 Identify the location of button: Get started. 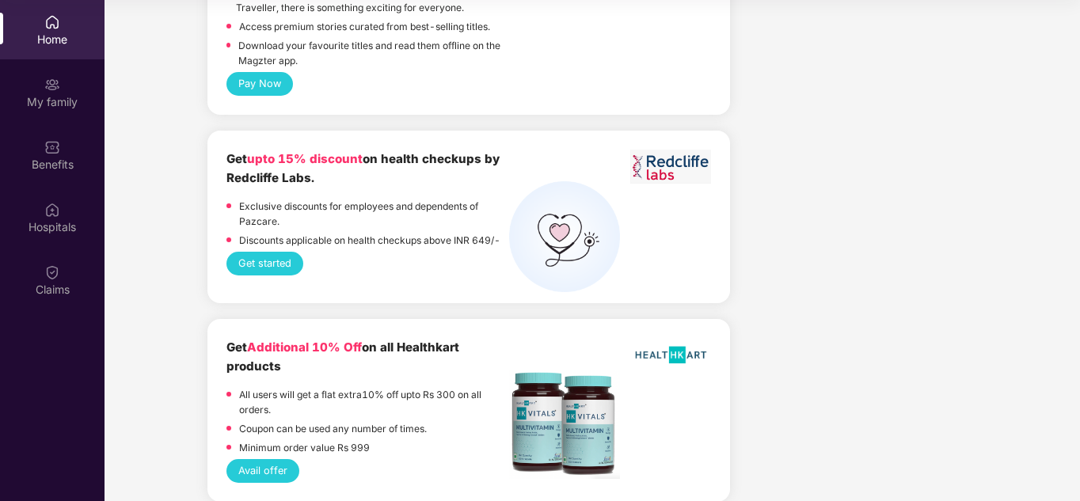
(264, 264).